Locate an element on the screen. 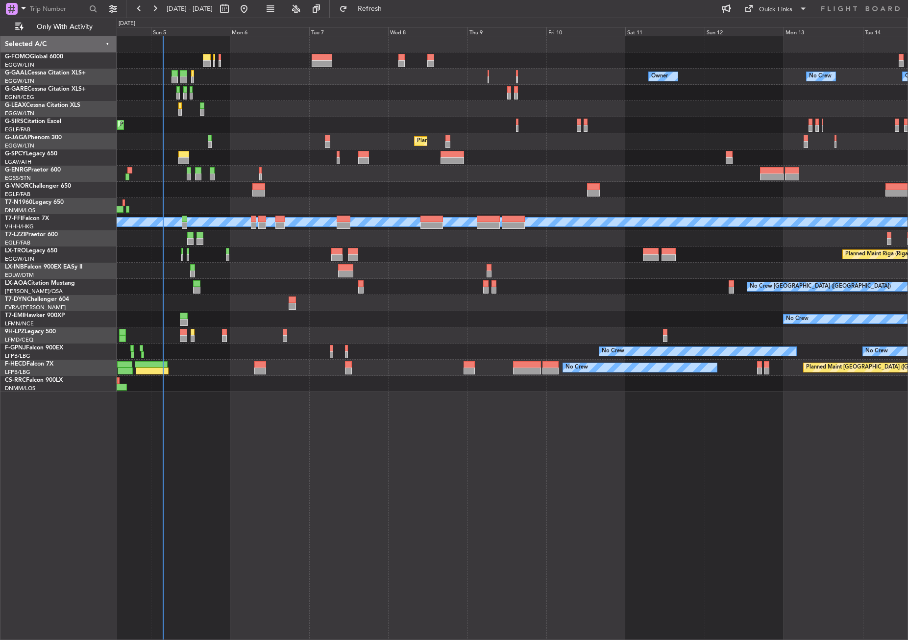 The image size is (908, 640). a: G-VNORChallenger 650 is located at coordinates (38, 186).